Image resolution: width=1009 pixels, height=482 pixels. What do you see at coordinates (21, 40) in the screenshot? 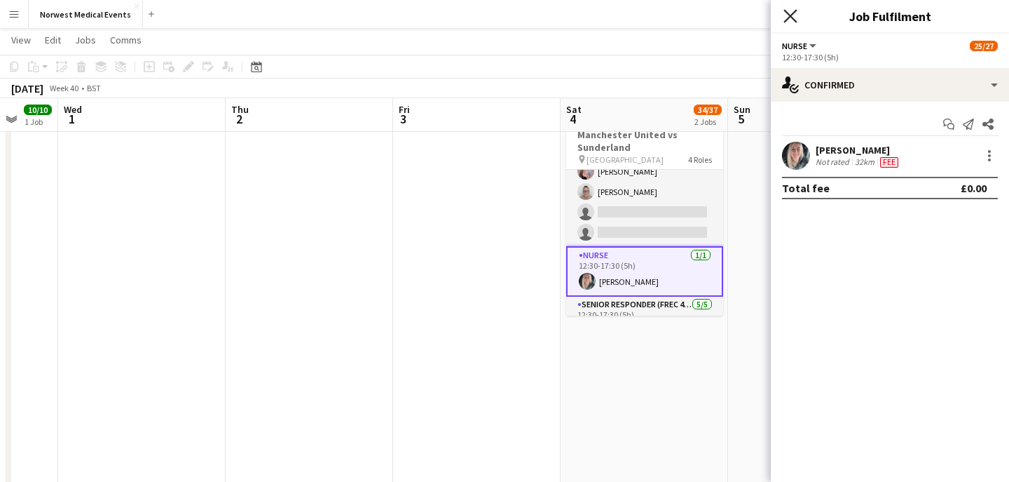
I see `a: View` at bounding box center [21, 40].